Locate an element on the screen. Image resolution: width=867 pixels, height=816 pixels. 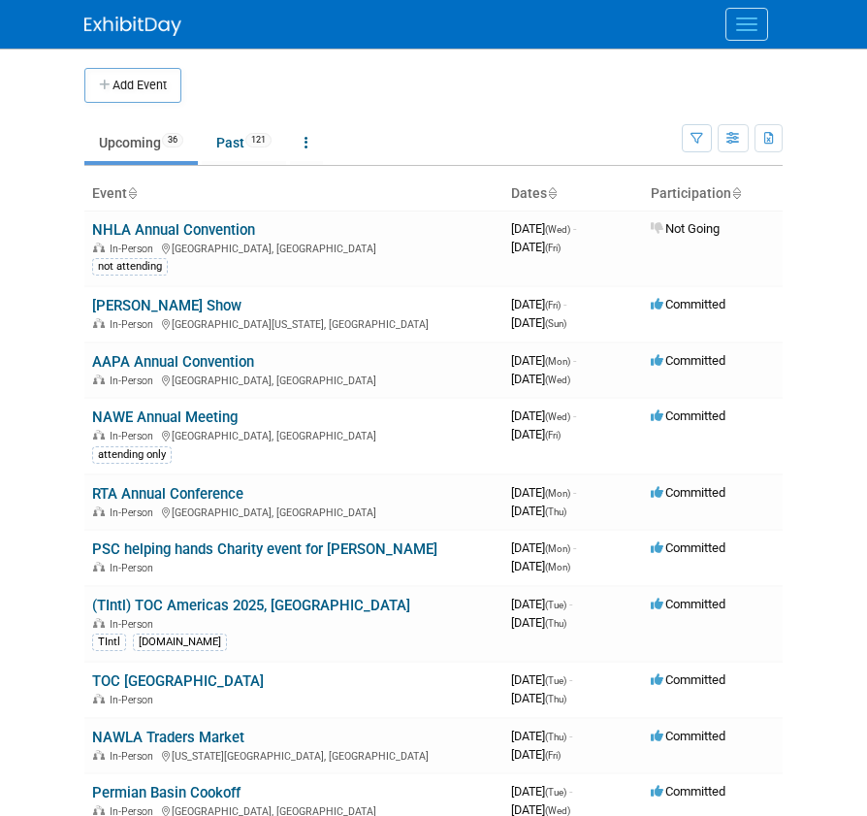
a: Sort by Event Name is located at coordinates (132, 193).